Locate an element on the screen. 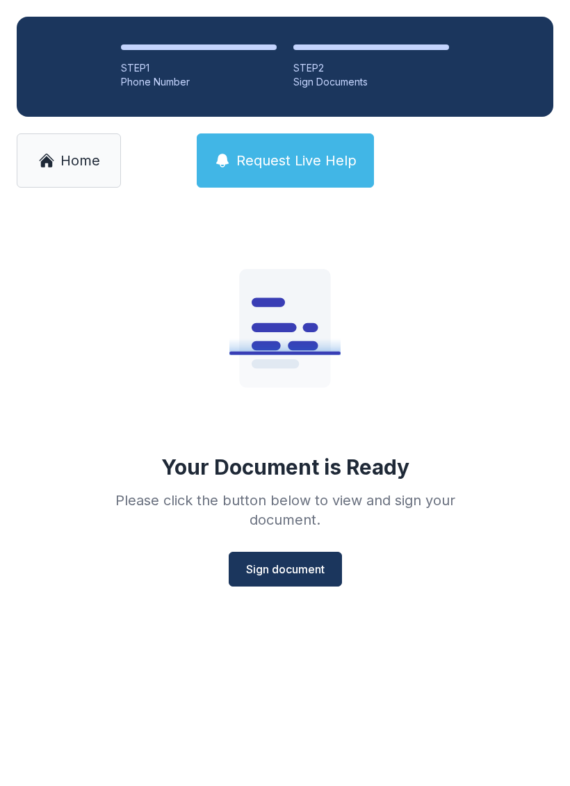 This screenshot has width=570, height=786. span: Sign document is located at coordinates (285, 569).